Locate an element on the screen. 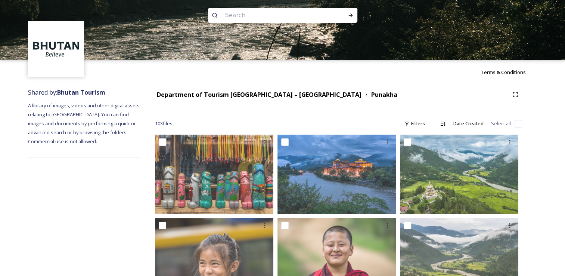 This screenshot has height=276, width=565. div: Date Created is located at coordinates (468, 123).